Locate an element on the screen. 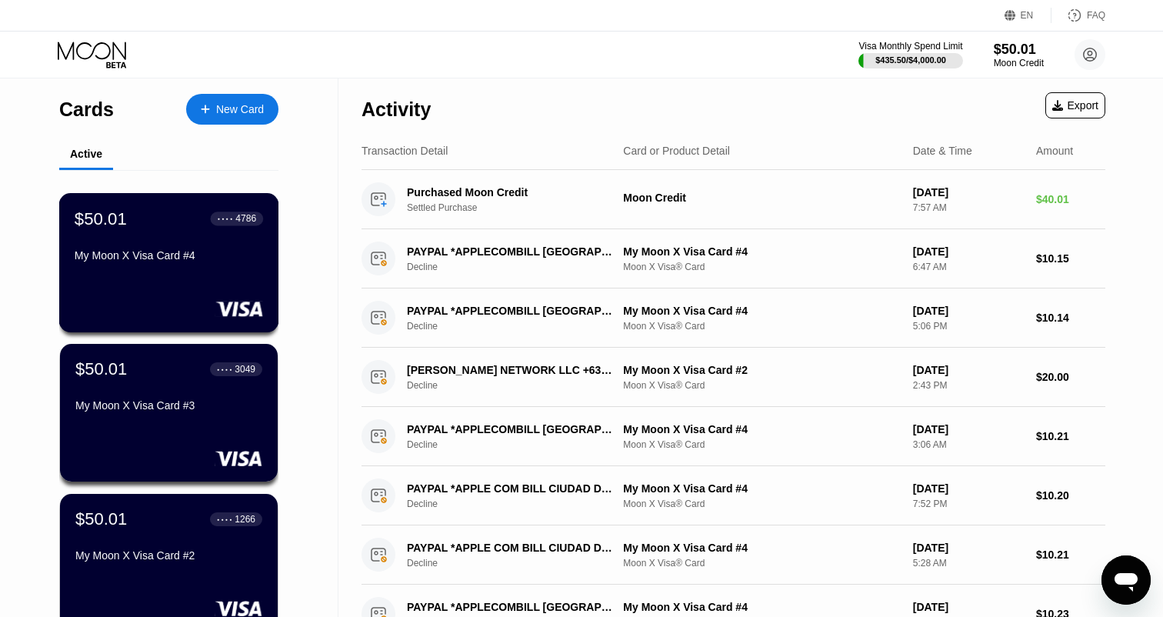 This screenshot has width=1163, height=617. div: $10.20 is located at coordinates (1071, 495).